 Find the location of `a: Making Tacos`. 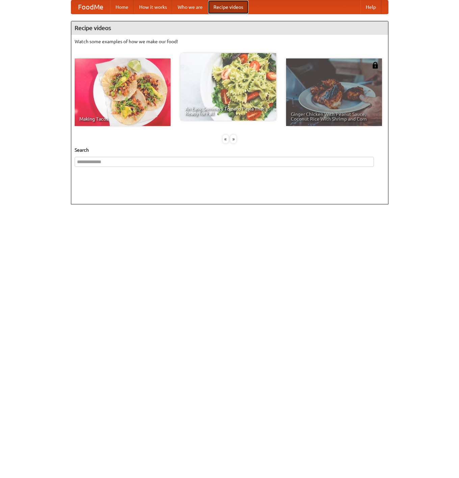

a: Making Tacos is located at coordinates (123, 92).